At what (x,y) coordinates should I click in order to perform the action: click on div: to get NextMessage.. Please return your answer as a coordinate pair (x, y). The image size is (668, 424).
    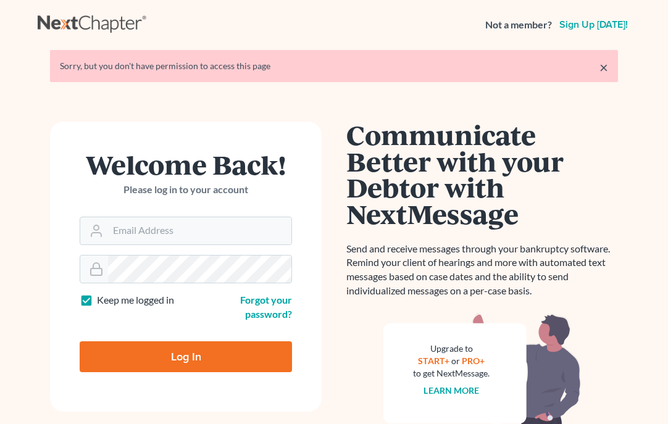
    Looking at the image, I should click on (451, 374).